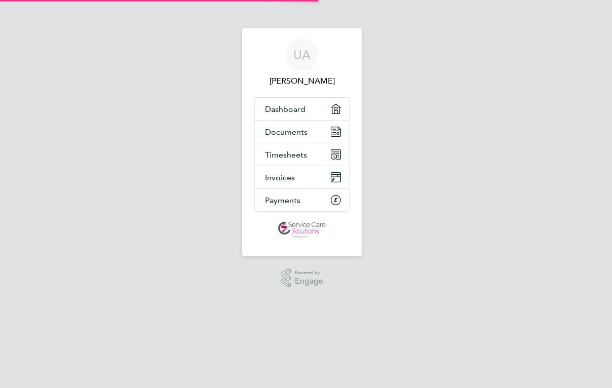 This screenshot has height=388, width=612. I want to click on span: Powered by, so click(309, 272).